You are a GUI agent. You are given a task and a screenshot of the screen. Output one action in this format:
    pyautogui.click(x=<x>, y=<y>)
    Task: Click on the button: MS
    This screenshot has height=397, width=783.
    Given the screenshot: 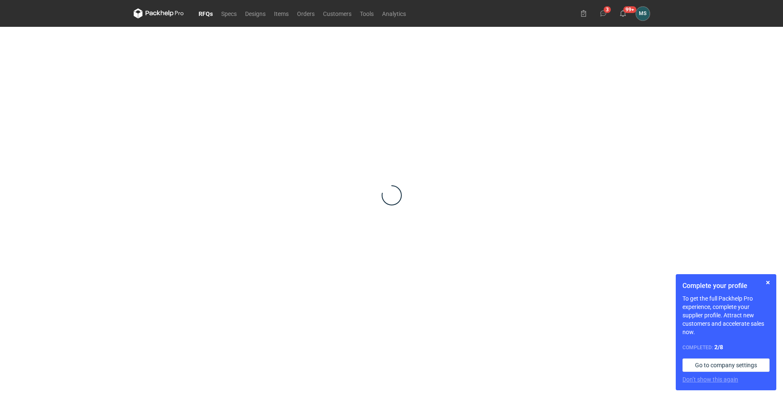 What is the action you would take?
    pyautogui.click(x=642, y=13)
    